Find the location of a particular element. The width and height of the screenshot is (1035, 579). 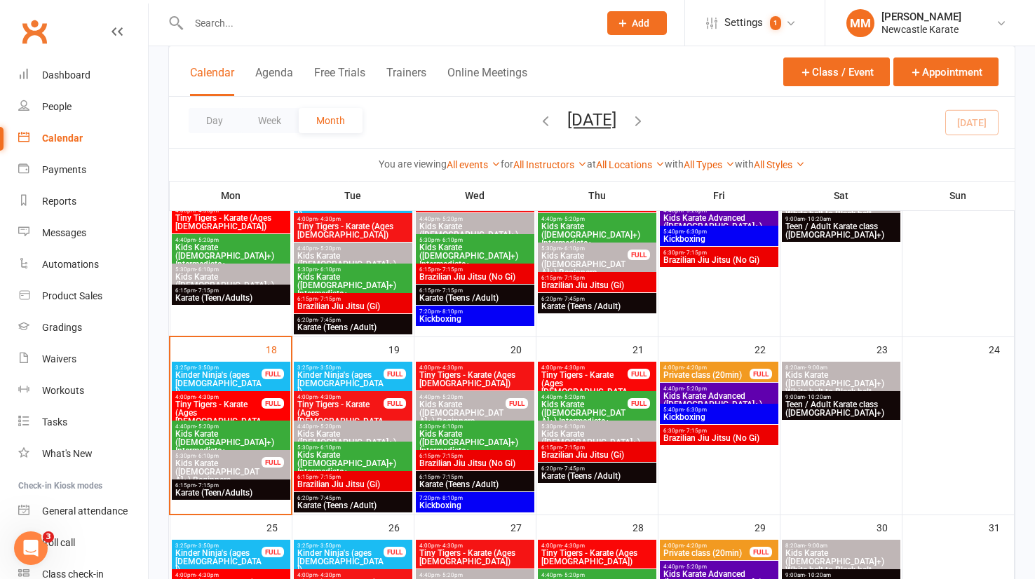

th: Sat is located at coordinates (841, 196).